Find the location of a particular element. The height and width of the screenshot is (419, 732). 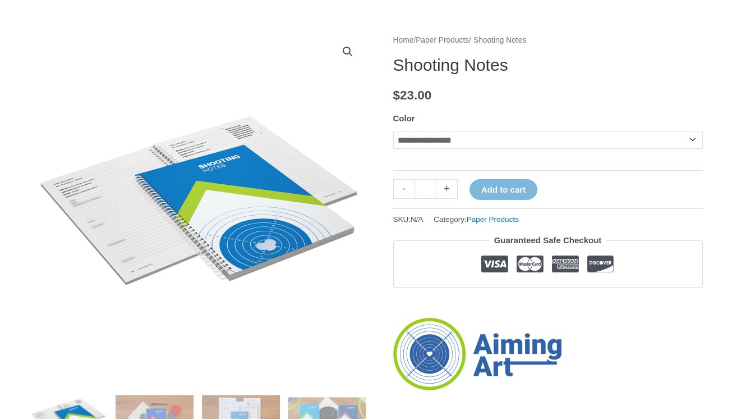

label: Color is located at coordinates (404, 118).